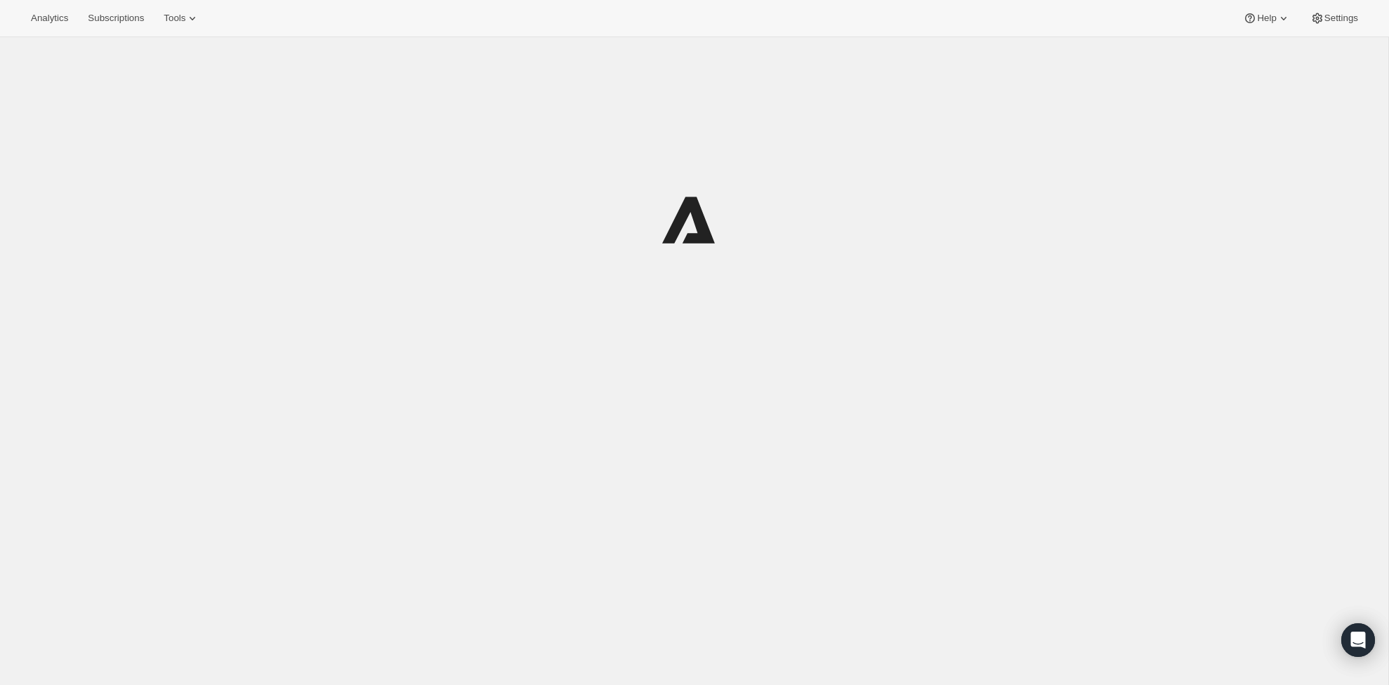 The width and height of the screenshot is (1389, 685). What do you see at coordinates (49, 18) in the screenshot?
I see `button: Analytics` at bounding box center [49, 18].